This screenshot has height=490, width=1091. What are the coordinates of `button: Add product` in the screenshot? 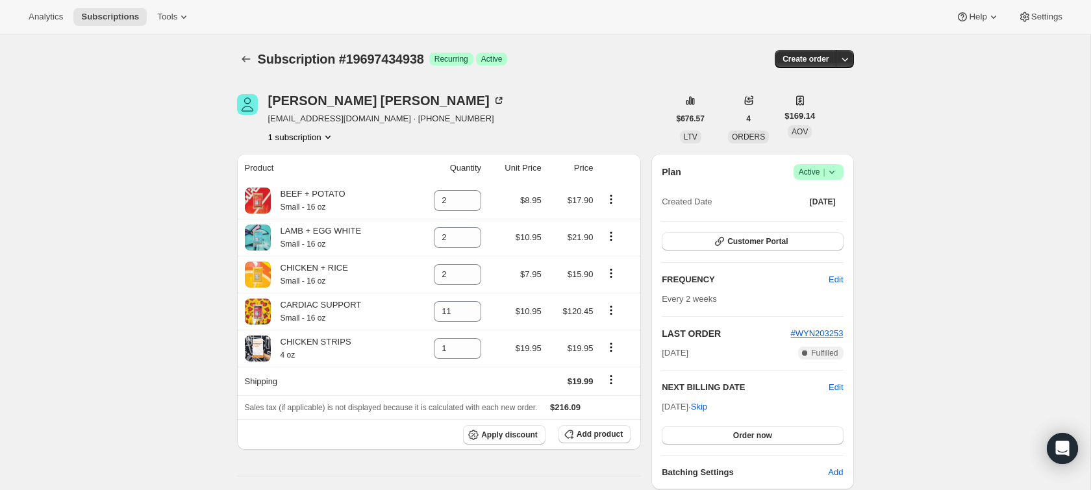 It's located at (594, 434).